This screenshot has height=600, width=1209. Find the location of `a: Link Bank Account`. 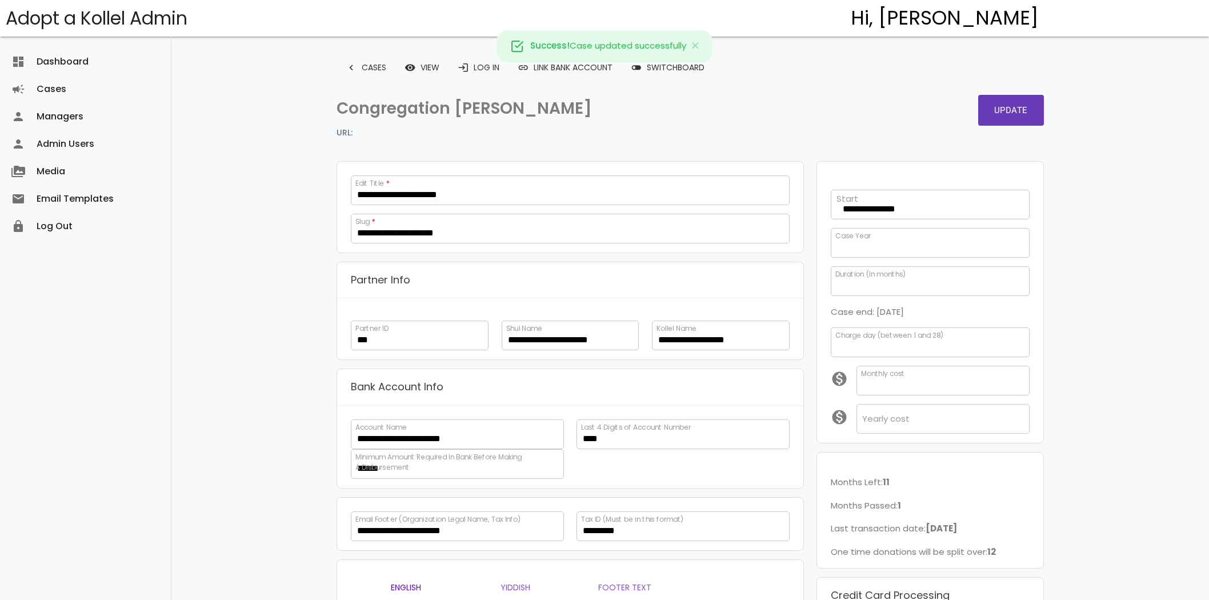

a: Link Bank Account is located at coordinates (565, 67).